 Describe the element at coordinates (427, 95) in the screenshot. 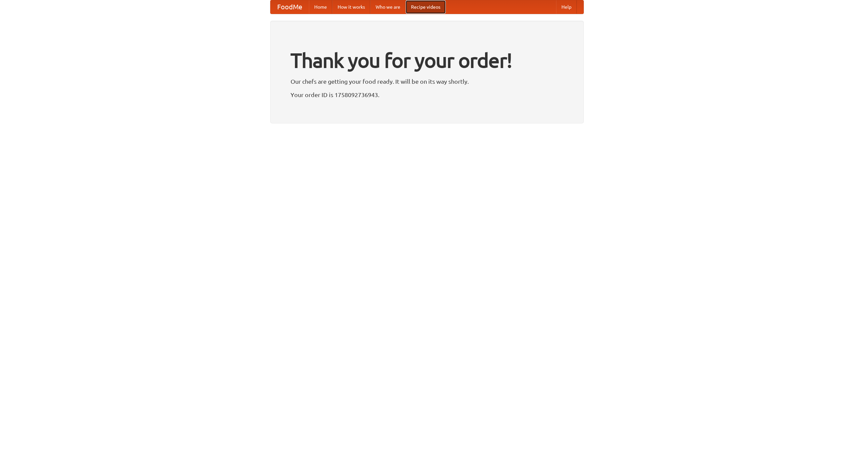

I see `p: Your order ID is 1758092736943.` at that location.